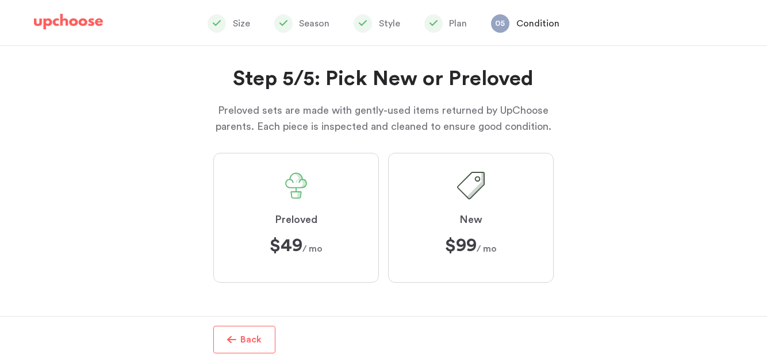 Image resolution: width=767 pixels, height=362 pixels. What do you see at coordinates (461, 246) in the screenshot?
I see `strong: $99` at bounding box center [461, 246].